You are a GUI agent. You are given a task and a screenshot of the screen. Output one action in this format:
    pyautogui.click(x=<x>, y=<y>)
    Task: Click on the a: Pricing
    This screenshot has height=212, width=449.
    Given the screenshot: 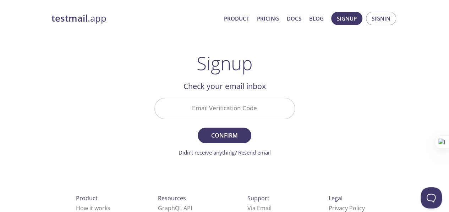 What is the action you would take?
    pyautogui.click(x=268, y=18)
    